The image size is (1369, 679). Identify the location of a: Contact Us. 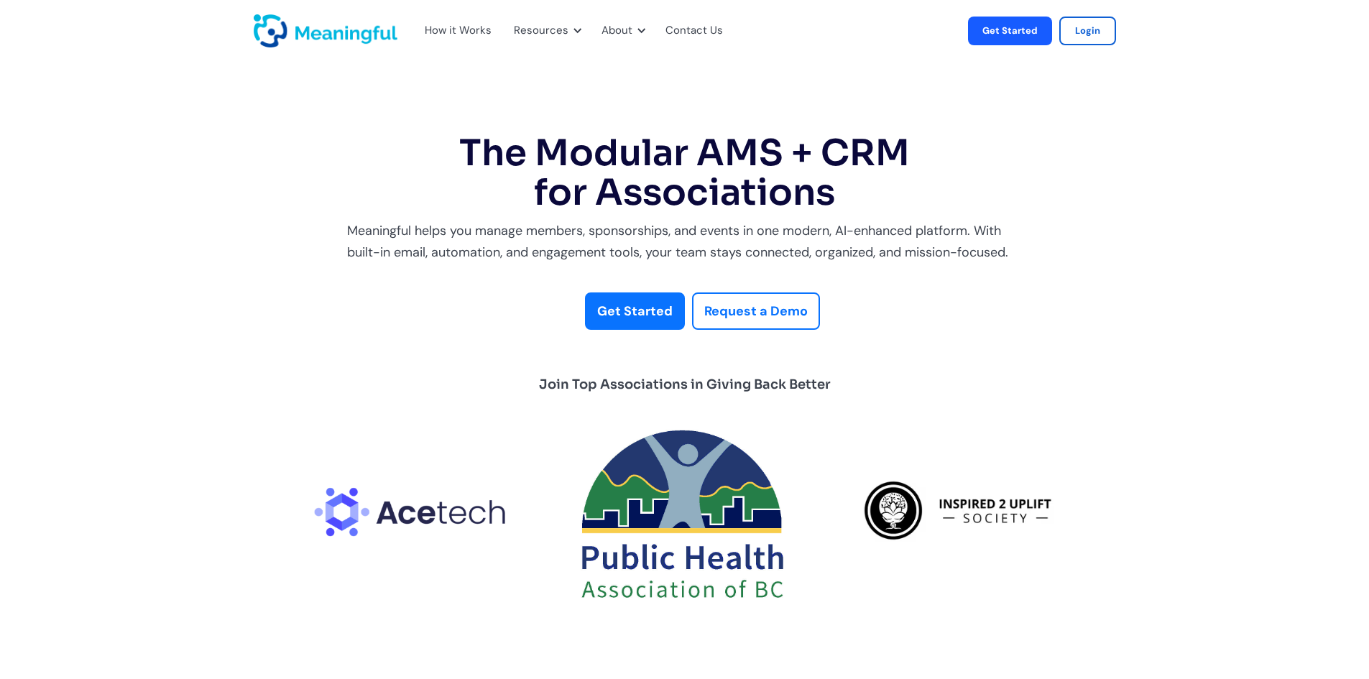
(694, 31).